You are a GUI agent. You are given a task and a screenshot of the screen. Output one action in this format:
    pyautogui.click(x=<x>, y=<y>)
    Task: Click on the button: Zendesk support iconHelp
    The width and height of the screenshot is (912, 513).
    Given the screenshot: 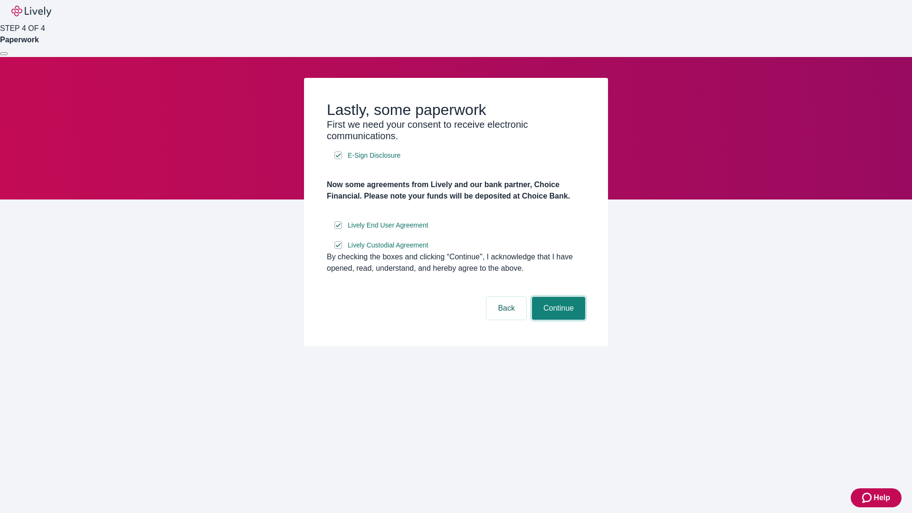 What is the action you would take?
    pyautogui.click(x=876, y=498)
    